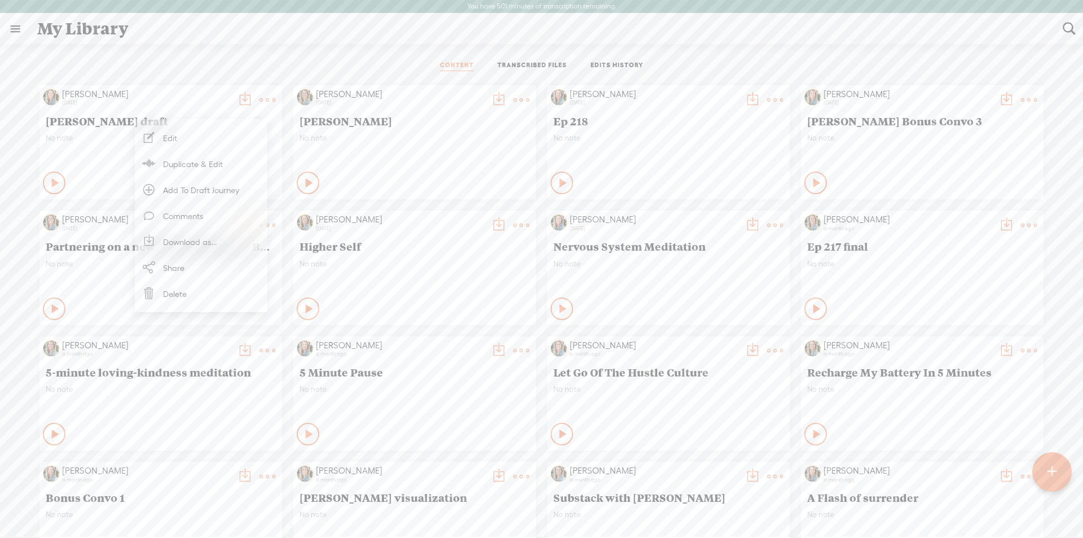  I want to click on span: Recharge My Battery In 5 Minutes, so click(922, 372).